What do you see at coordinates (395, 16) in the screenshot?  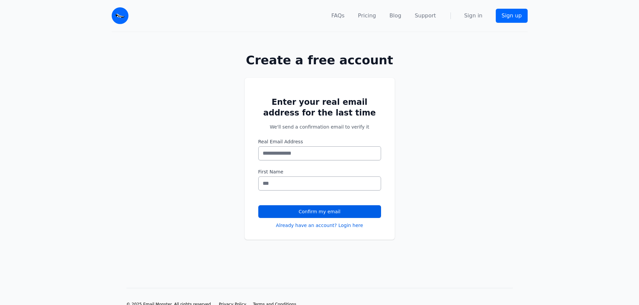 I see `a: Blog` at bounding box center [395, 16].